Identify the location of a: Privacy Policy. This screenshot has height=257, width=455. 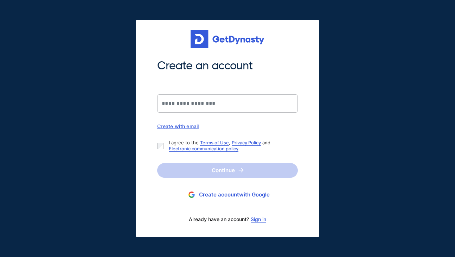
(246, 142).